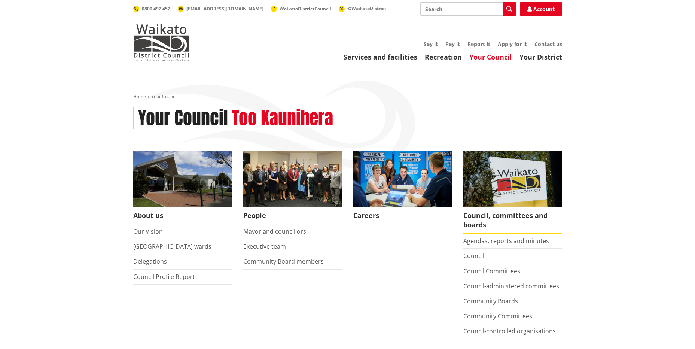 This screenshot has width=695, height=349. What do you see at coordinates (183, 179) in the screenshot?
I see `img: WDC Building 0015` at bounding box center [183, 179].